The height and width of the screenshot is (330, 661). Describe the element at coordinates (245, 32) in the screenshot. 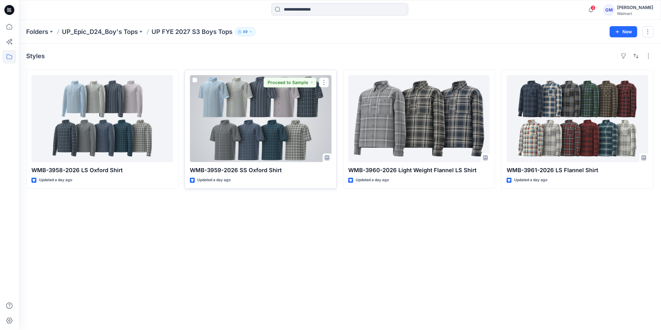

I see `button: 49` at that location.